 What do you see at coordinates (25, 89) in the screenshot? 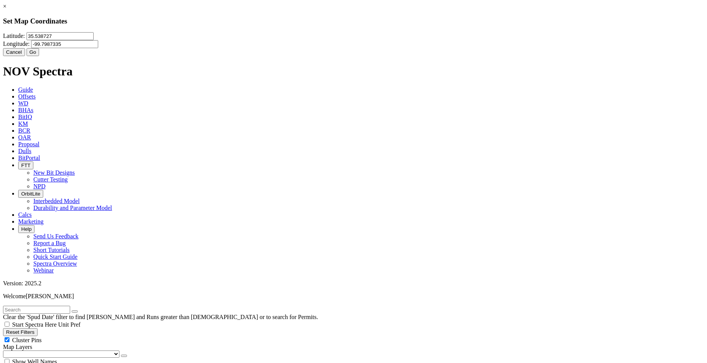
I see `span: Guide` at bounding box center [25, 89].